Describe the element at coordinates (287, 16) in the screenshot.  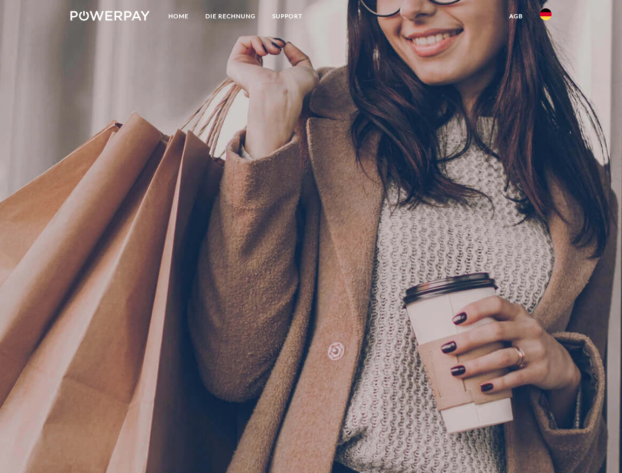
I see `a: SUPPORT` at that location.